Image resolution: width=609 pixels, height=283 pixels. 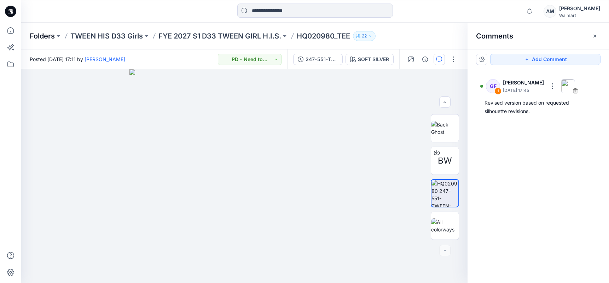 What do you see at coordinates (445, 193) in the screenshot?
I see `img: HQ020980 247-551-TWEEN-TEE updated 7-25` at bounding box center [445, 193].